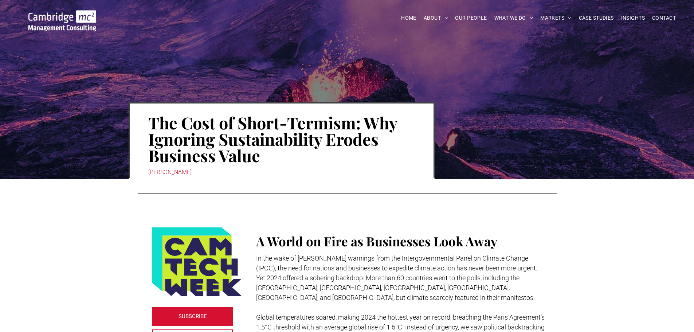 The width and height of the screenshot is (694, 332). What do you see at coordinates (197, 261) in the screenshot?
I see `img: Logo featuring the words CAM TECH WEEK in bold, dark blue letters on a yellow-green background, w...` at bounding box center [197, 261].